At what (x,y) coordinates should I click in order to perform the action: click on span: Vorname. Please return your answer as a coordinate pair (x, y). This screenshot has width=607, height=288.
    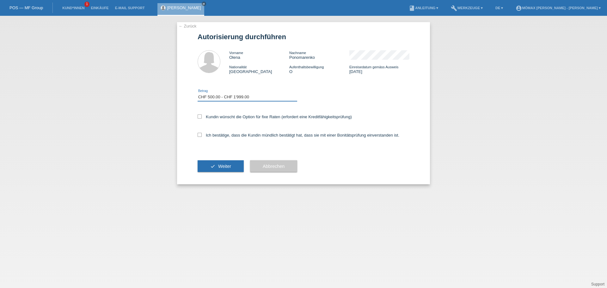
    Looking at the image, I should click on (236, 53).